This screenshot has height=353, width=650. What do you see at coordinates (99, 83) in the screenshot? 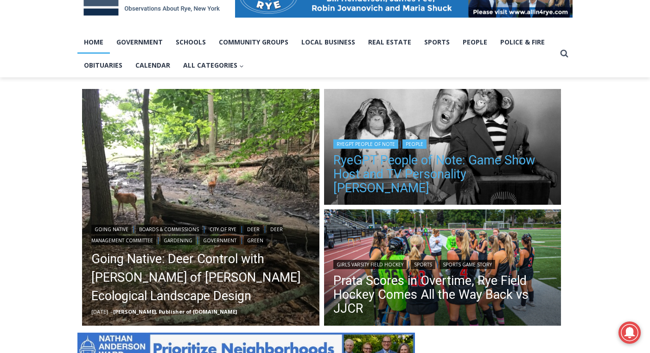
I see `div: 2` at bounding box center [99, 83].